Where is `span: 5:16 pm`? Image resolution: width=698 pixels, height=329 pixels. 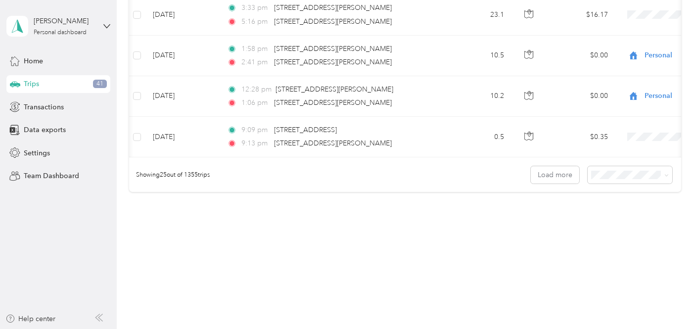
span: 5:16 pm is located at coordinates (255, 22).